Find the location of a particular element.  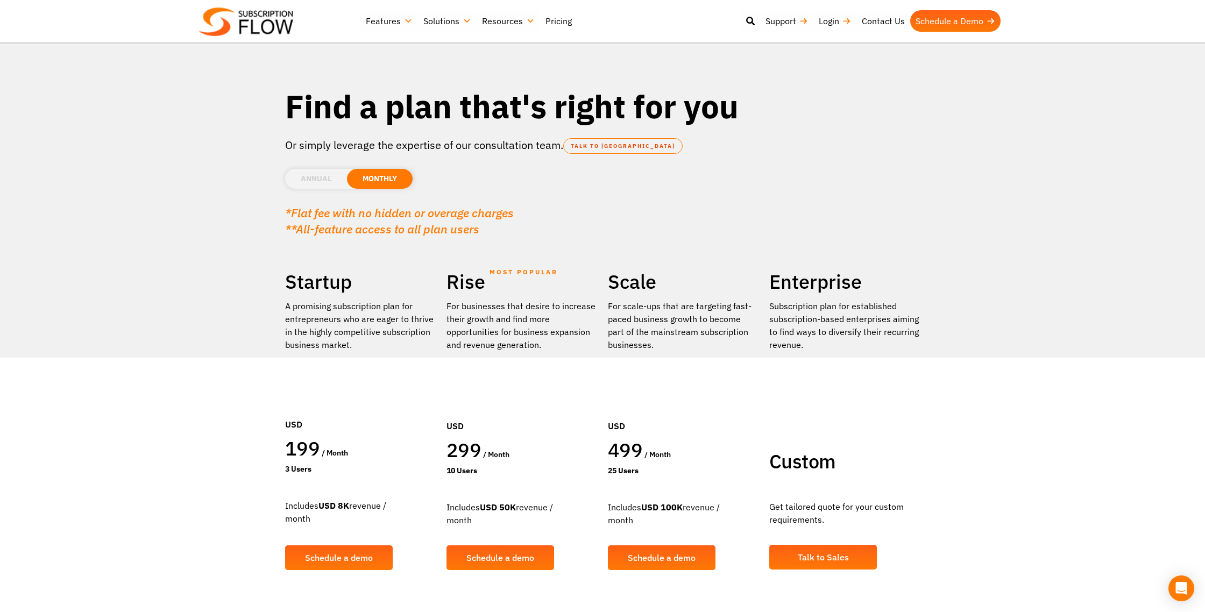

div: Open Intercom Messenger is located at coordinates (1181, 589).